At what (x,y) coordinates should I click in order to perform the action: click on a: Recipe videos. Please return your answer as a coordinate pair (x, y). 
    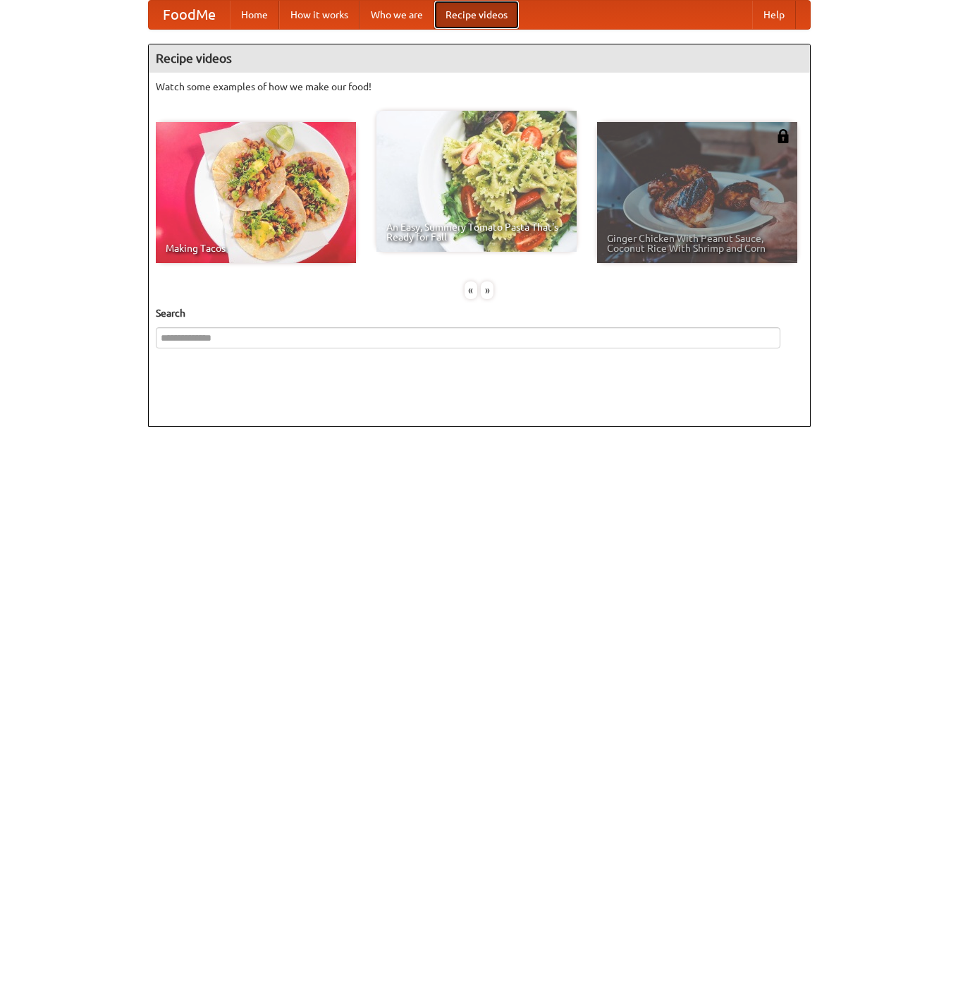
    Looking at the image, I should click on (477, 15).